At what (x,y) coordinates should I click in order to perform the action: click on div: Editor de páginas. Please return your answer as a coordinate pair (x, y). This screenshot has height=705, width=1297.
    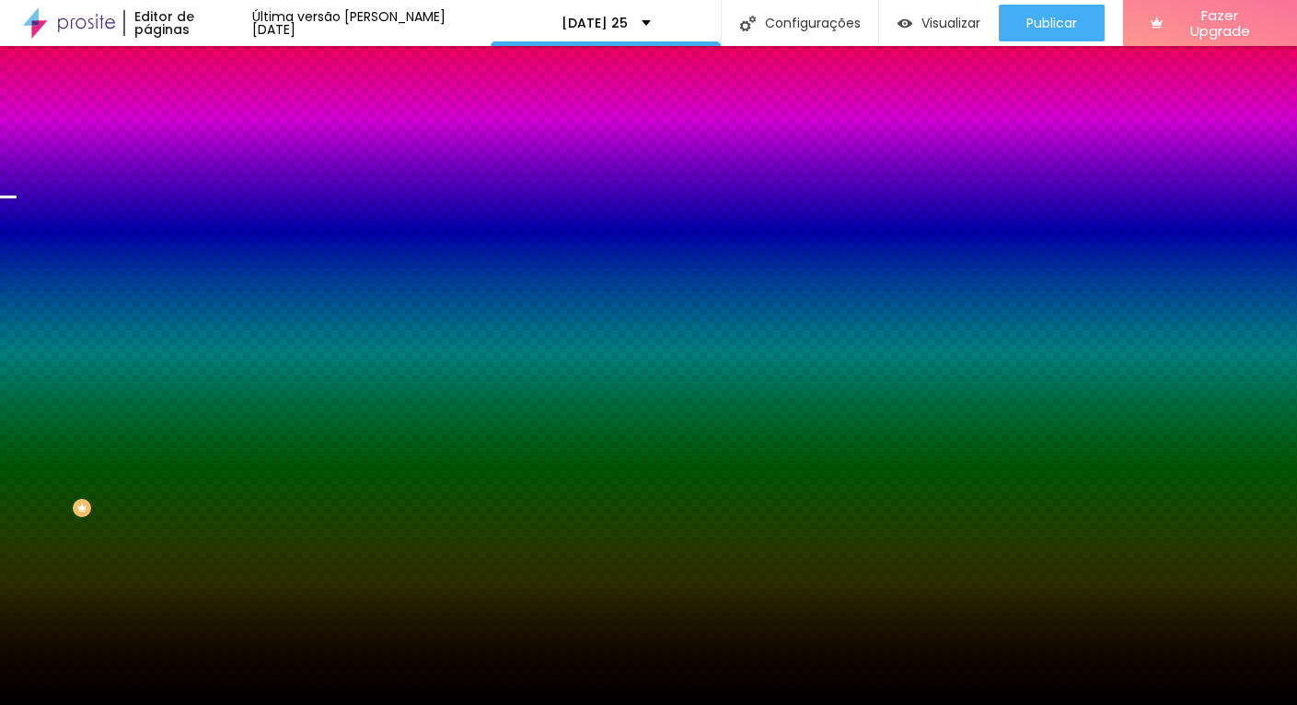
    Looking at the image, I should click on (188, 23).